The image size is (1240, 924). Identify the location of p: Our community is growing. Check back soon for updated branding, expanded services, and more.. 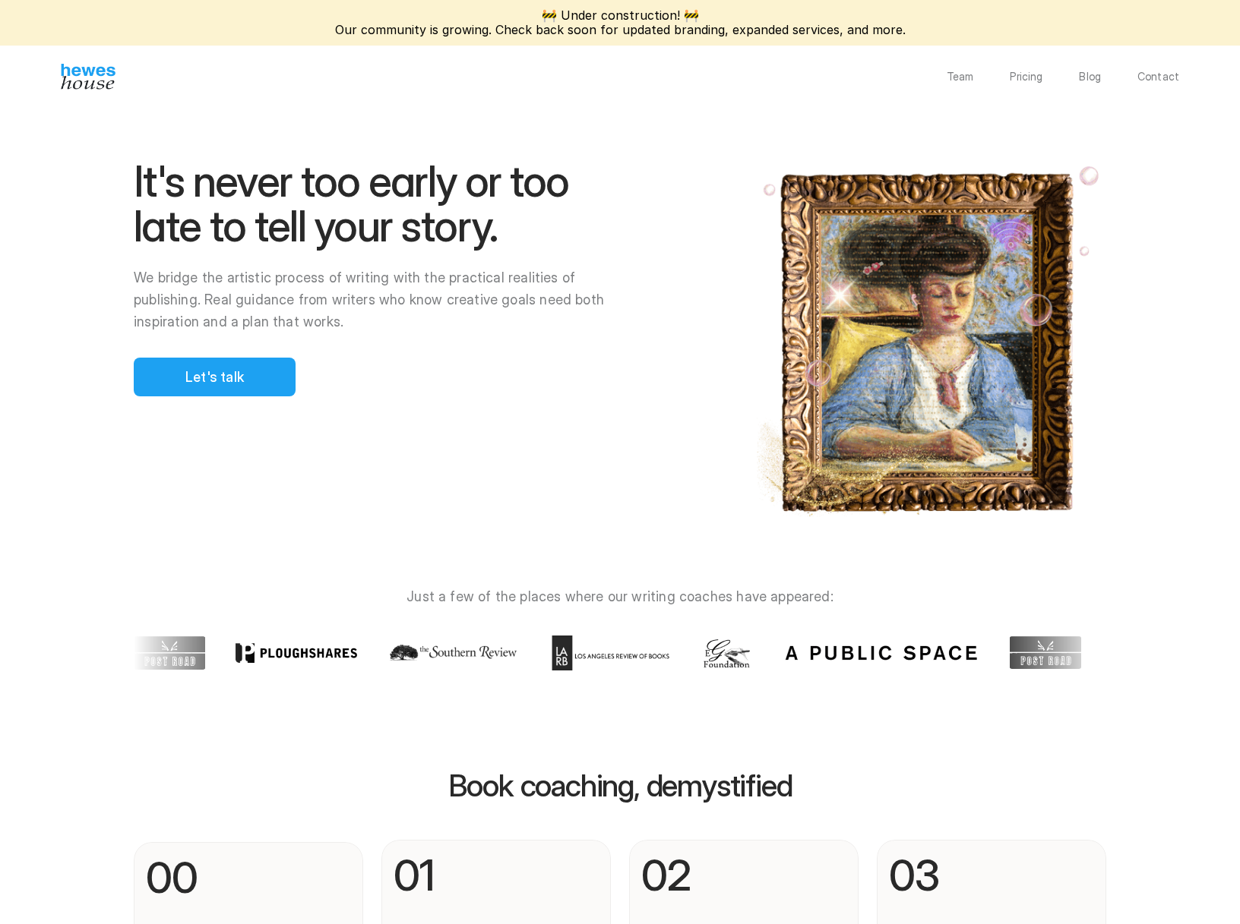
(620, 30).